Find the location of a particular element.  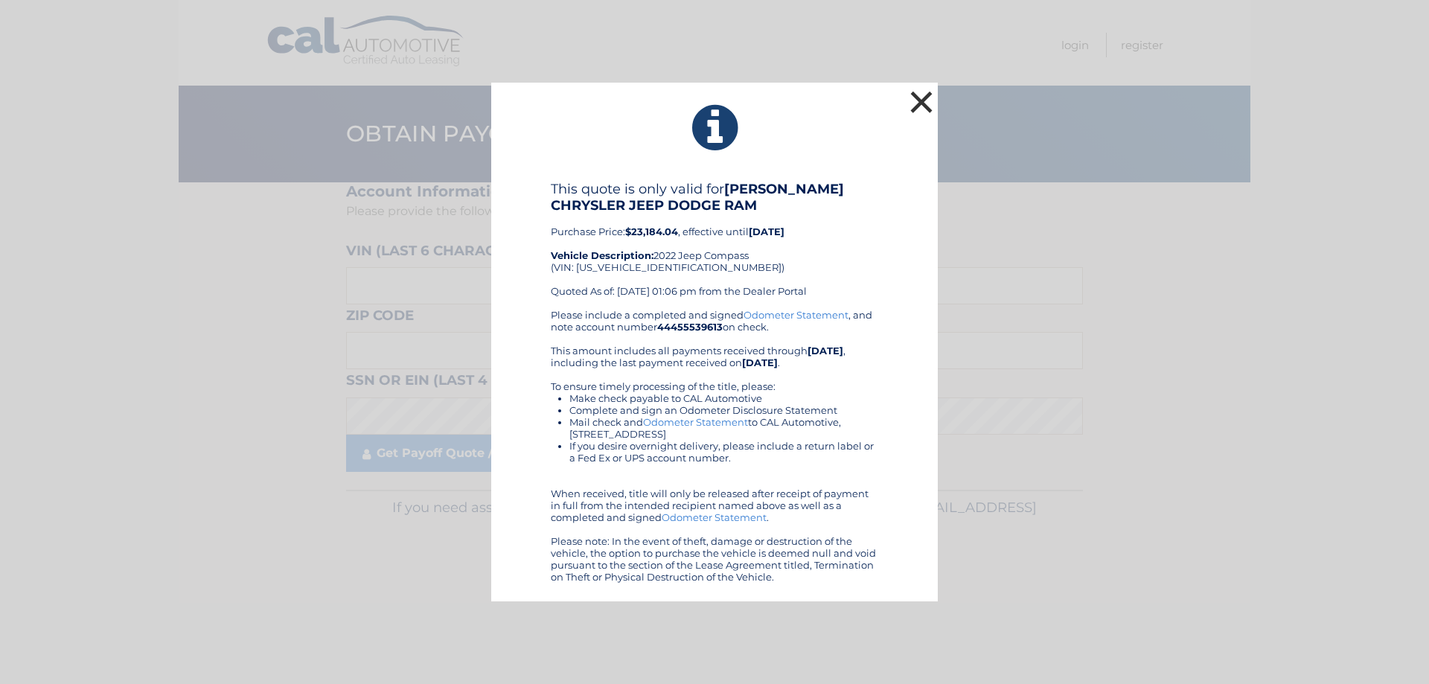

strong: Vehicle Description: is located at coordinates (602, 255).